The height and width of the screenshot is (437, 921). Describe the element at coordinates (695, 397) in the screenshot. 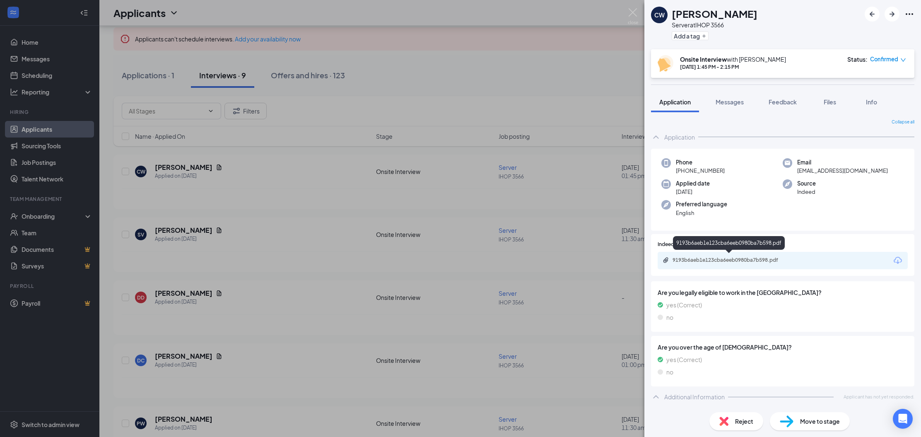

I see `div: Additional Information` at that location.